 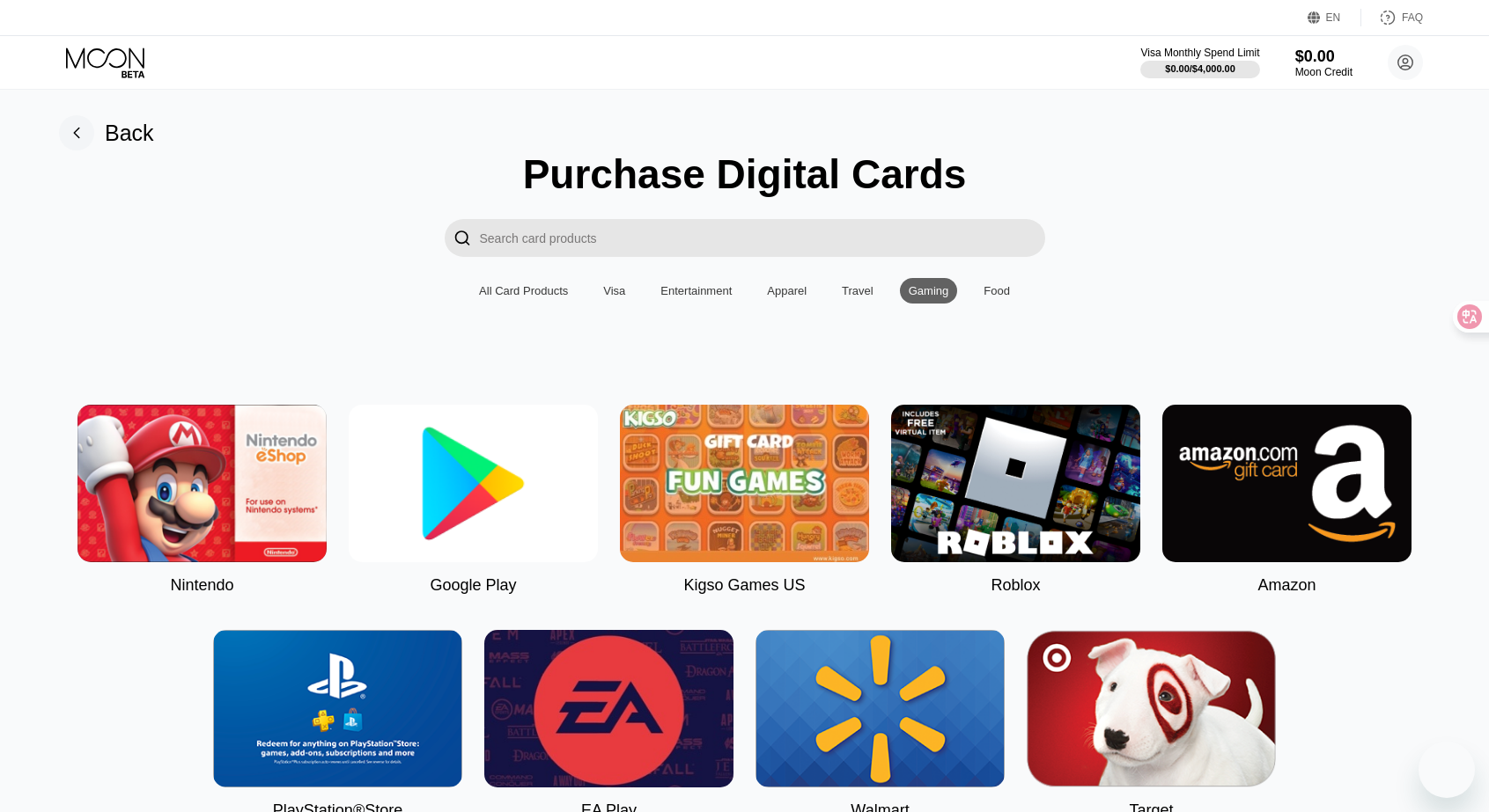 I want to click on div: Visa Monthly Spend Limit, so click(x=1199, y=53).